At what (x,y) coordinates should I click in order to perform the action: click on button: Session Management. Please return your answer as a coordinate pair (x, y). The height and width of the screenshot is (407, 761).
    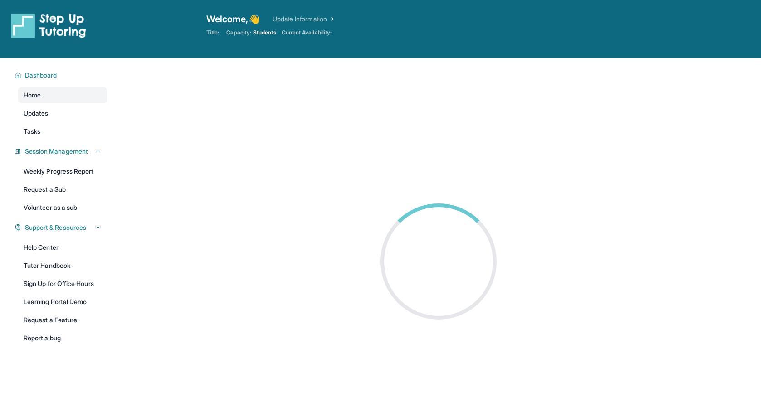
    Looking at the image, I should click on (61, 152).